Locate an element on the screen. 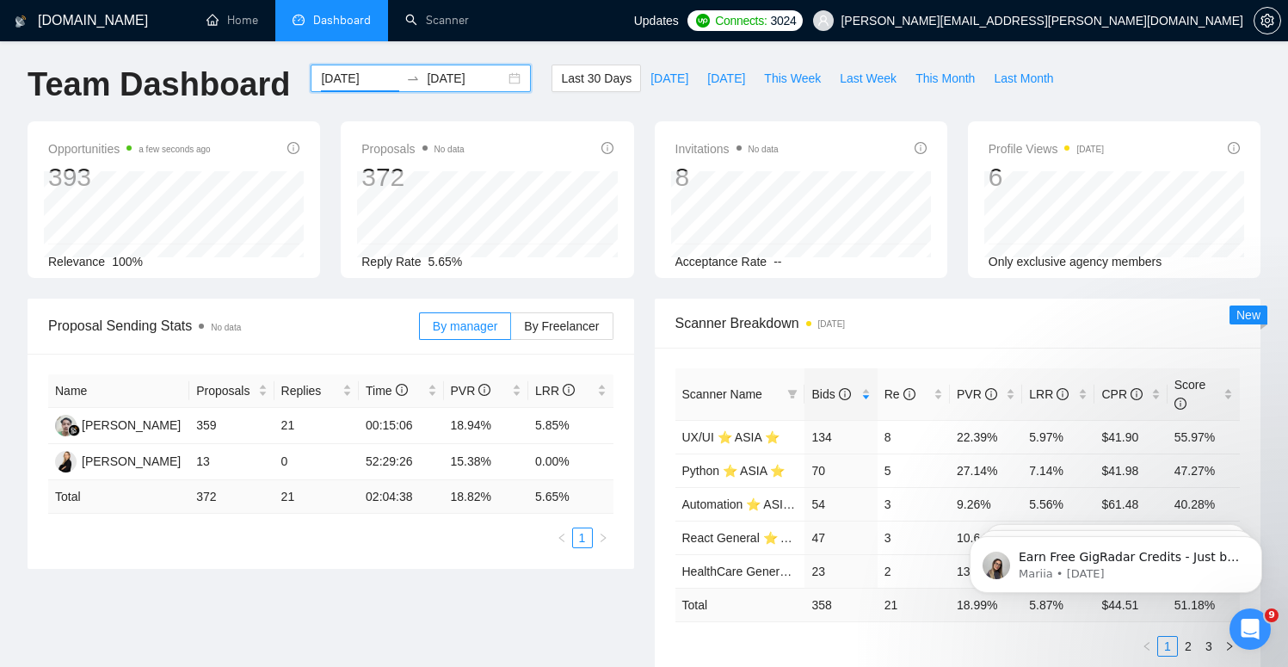  span: Last Week is located at coordinates (868, 78).